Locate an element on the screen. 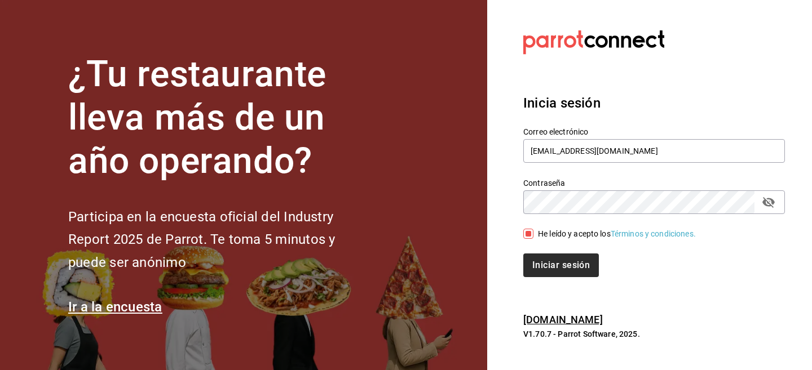 The image size is (812, 370). h1: ¿Tu restaurante lleva más de un año operando? is located at coordinates (220, 118).